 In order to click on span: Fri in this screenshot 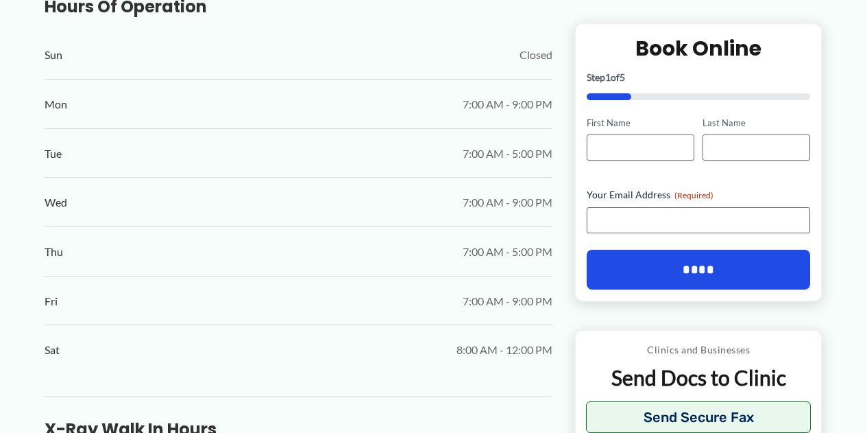, I will do `click(51, 301)`.